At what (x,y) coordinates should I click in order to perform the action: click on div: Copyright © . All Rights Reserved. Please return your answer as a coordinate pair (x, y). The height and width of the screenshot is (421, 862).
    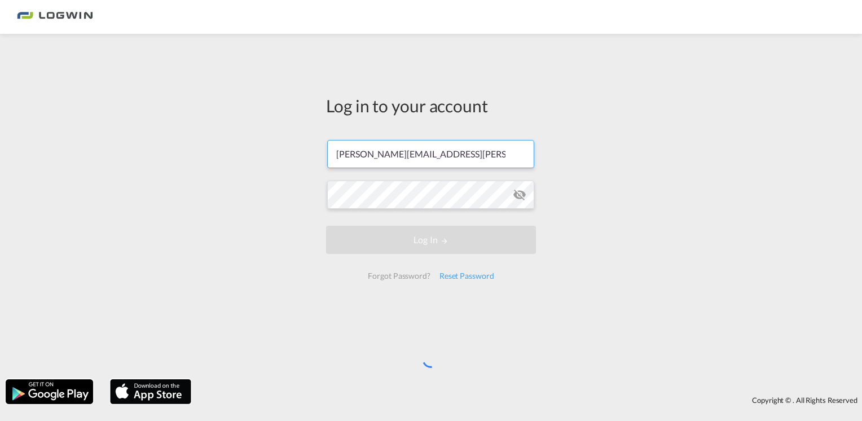
    Looking at the image, I should click on (529, 400).